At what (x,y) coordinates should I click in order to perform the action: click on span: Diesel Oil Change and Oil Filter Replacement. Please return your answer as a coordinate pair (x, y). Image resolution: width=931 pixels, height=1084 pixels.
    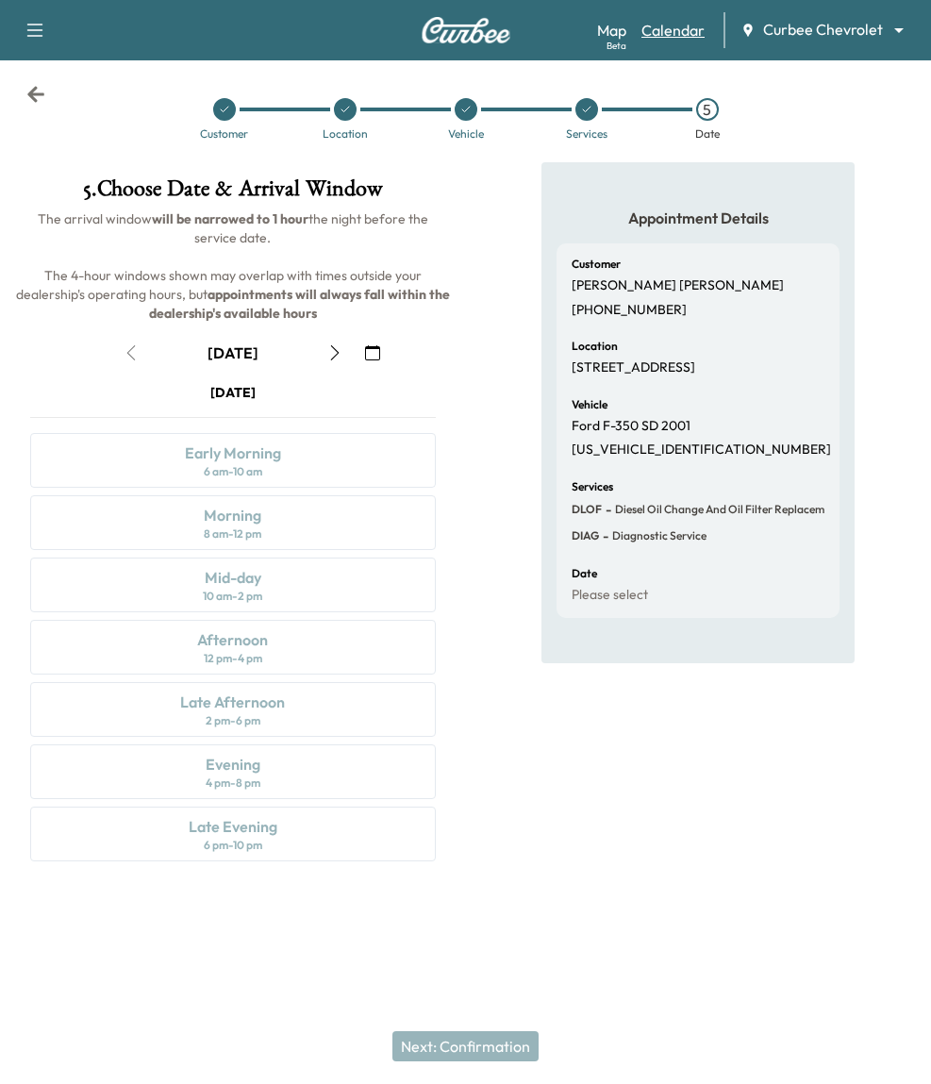
    Looking at the image, I should click on (726, 509).